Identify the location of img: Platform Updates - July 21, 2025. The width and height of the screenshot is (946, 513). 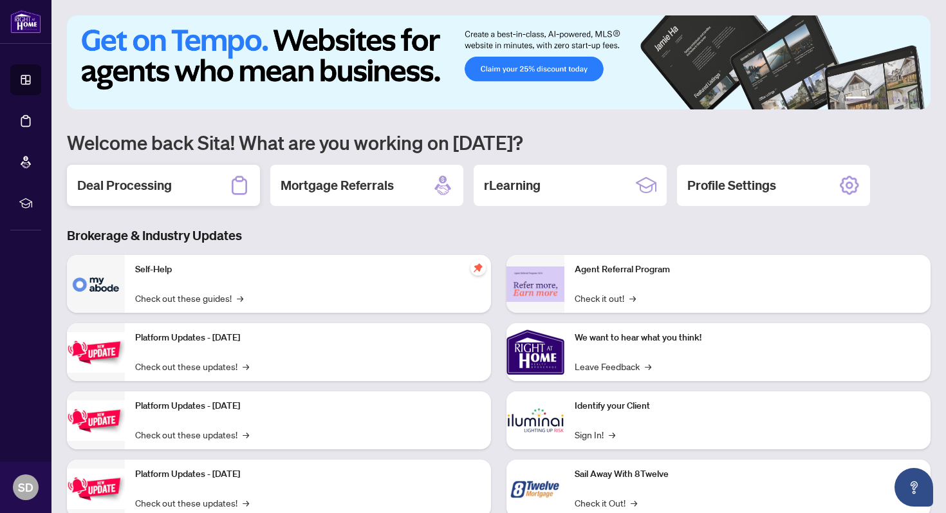
(96, 352).